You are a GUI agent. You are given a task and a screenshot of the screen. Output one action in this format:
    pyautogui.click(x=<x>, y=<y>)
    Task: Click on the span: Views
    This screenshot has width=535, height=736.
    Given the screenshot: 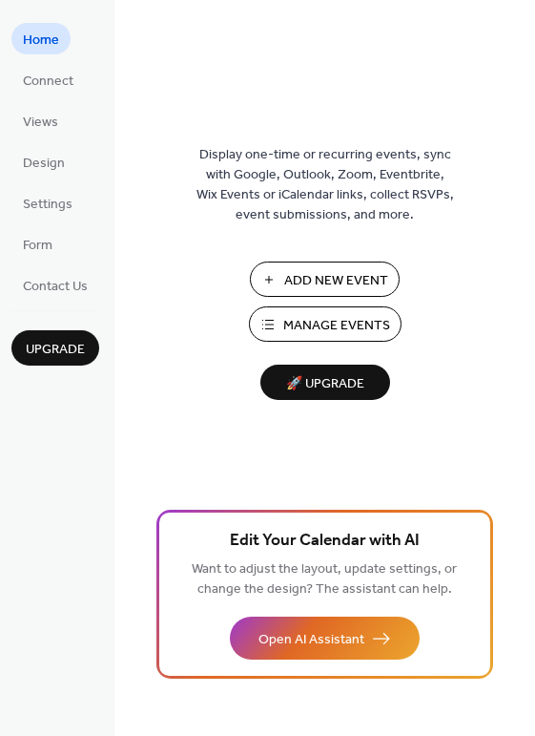 What is the action you would take?
    pyautogui.click(x=40, y=122)
    